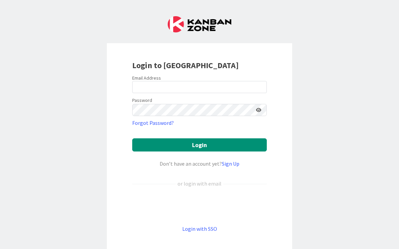  Describe the element at coordinates (199, 206) in the screenshot. I see `div: Sign in with Google. Opens in new tab` at that location.